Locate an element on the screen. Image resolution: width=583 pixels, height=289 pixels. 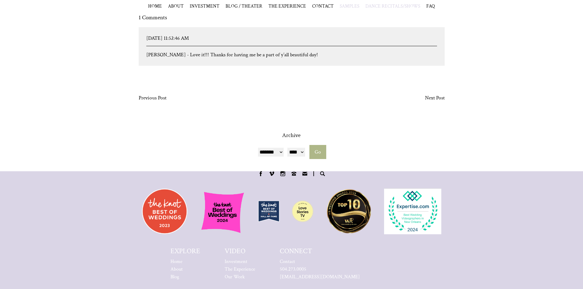
a: Previous Post is located at coordinates (152, 98).